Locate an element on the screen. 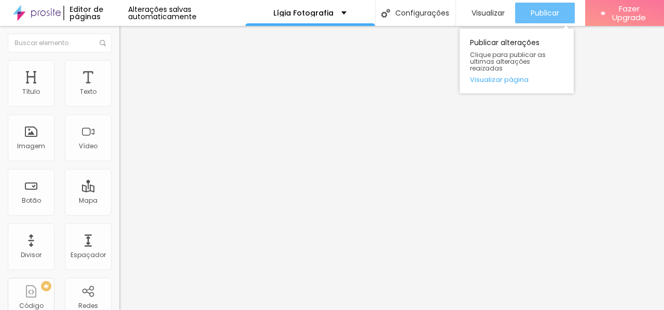 The width and height of the screenshot is (664, 310). input: Buscar elemento is located at coordinates (60, 43).